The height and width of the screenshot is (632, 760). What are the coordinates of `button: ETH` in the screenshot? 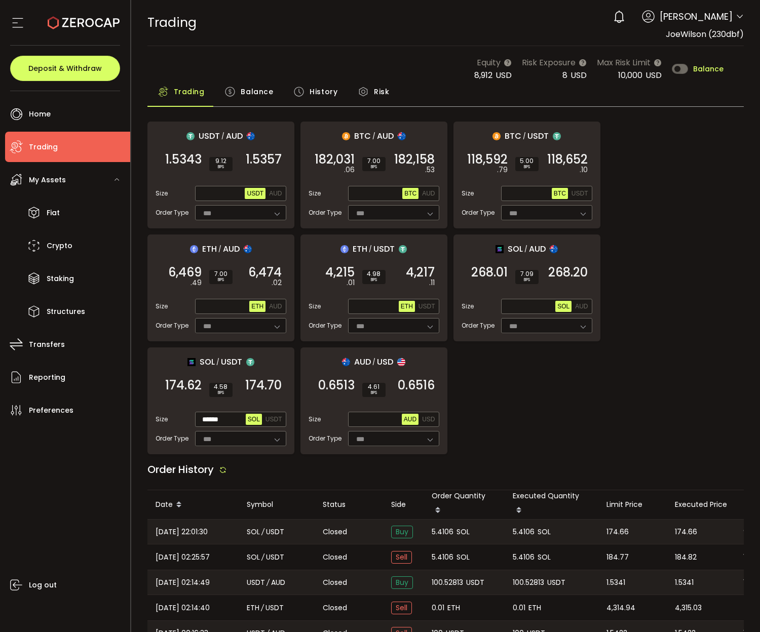 It's located at (407, 306).